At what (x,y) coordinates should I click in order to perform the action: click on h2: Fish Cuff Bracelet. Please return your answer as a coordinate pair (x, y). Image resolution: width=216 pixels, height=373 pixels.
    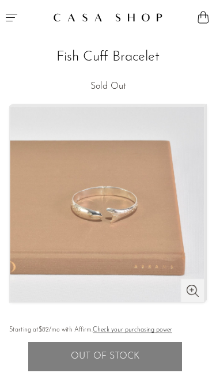
    Looking at the image, I should click on (108, 57).